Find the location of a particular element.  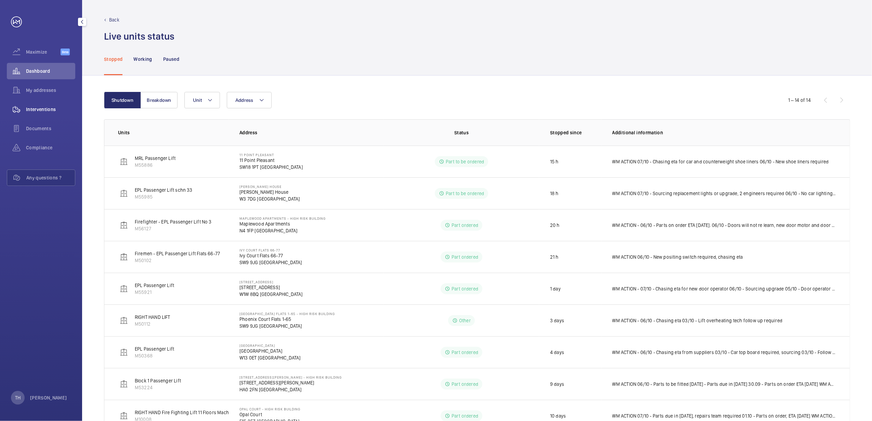

p: WM ACTION - 06/10 - Chasing eta from suppliers 03/10 - Car top board required, sourcing 03/10 - F... is located at coordinates (724, 353).